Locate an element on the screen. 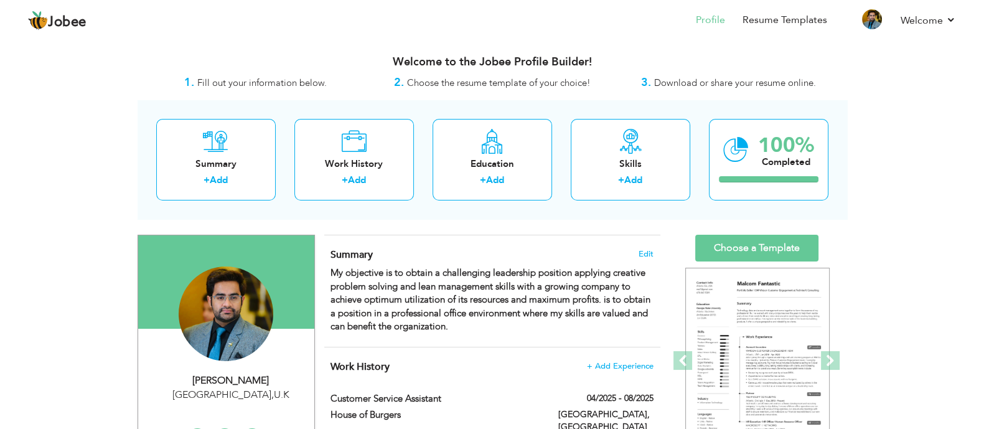 The width and height of the screenshot is (984, 429). a: Resume Templates is located at coordinates (785, 20).